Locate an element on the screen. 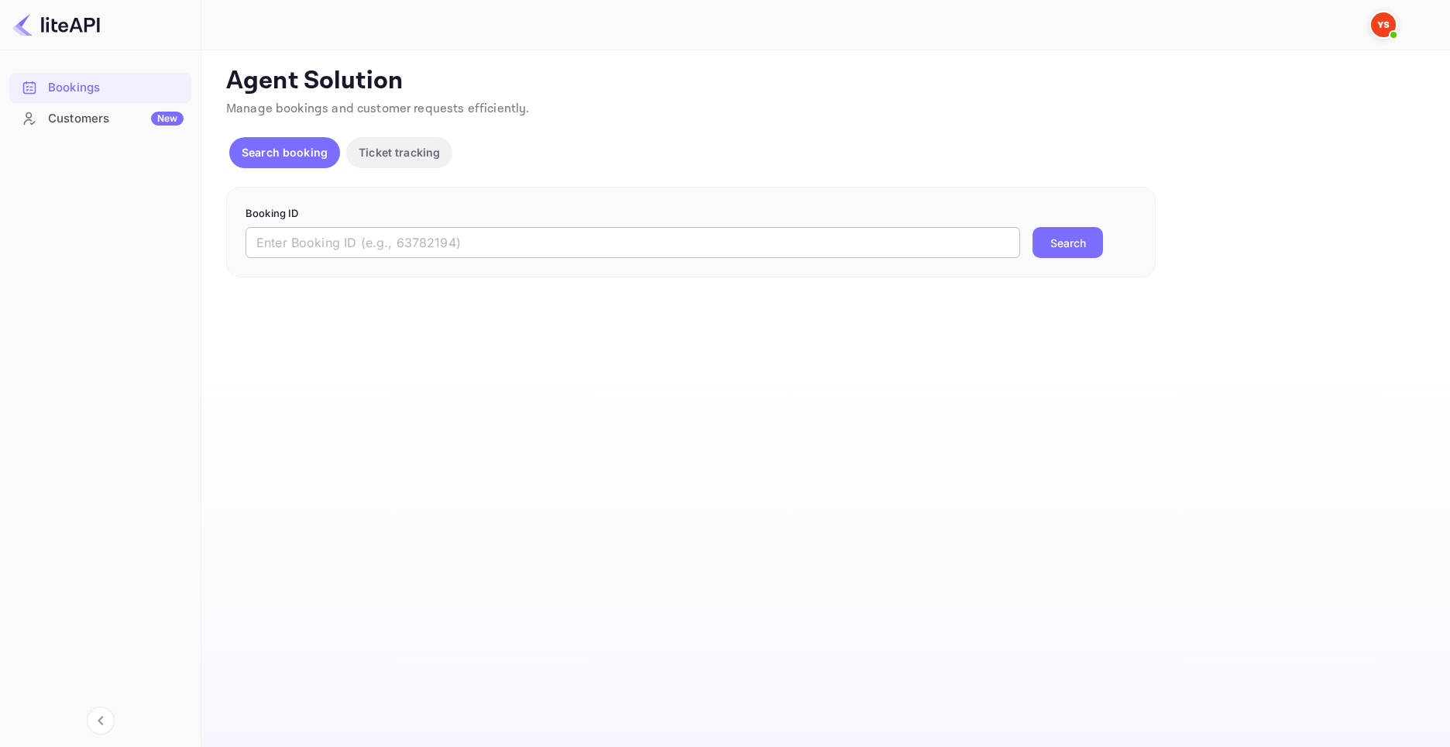 Image resolution: width=1450 pixels, height=747 pixels. button: Search is located at coordinates (1067, 242).